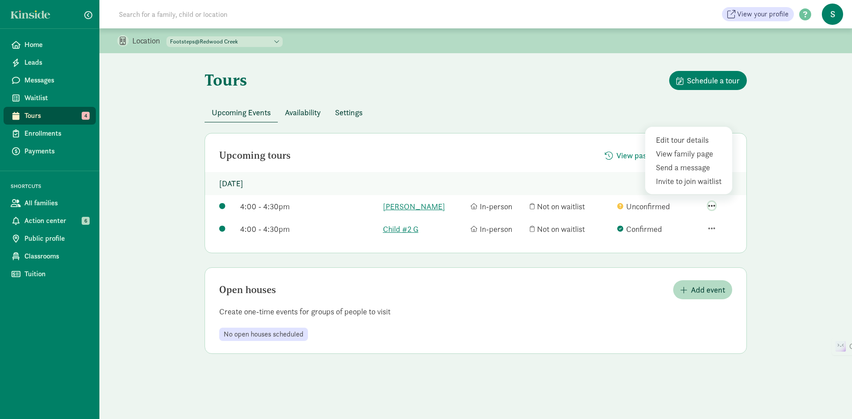 This screenshot has height=419, width=852. Describe the element at coordinates (658, 229) in the screenshot. I see `div: Confirmed` at that location.